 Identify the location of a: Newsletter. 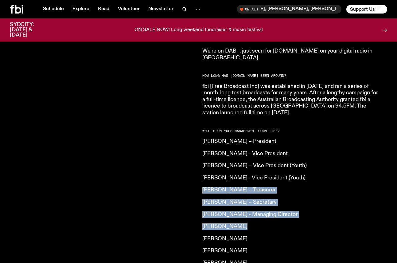
(161, 9).